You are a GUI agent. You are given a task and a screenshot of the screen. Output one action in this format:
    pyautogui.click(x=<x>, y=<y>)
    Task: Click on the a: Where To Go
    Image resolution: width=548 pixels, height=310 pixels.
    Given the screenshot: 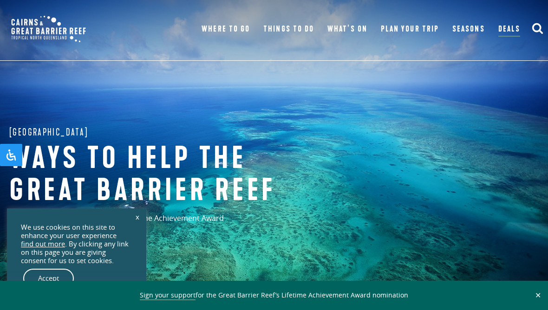 What is the action you would take?
    pyautogui.click(x=225, y=29)
    